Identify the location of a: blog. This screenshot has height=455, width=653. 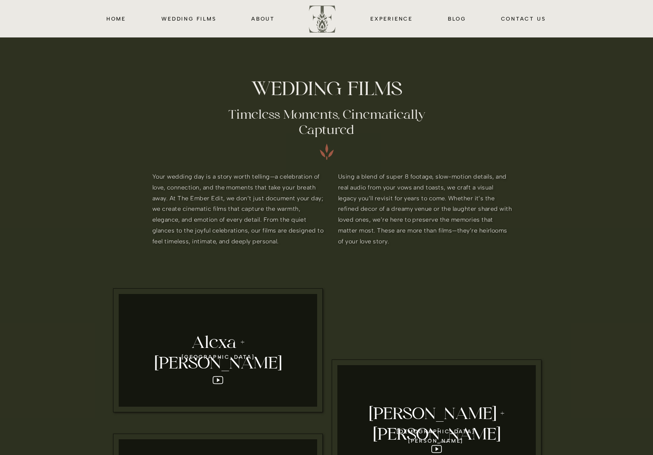
(457, 18).